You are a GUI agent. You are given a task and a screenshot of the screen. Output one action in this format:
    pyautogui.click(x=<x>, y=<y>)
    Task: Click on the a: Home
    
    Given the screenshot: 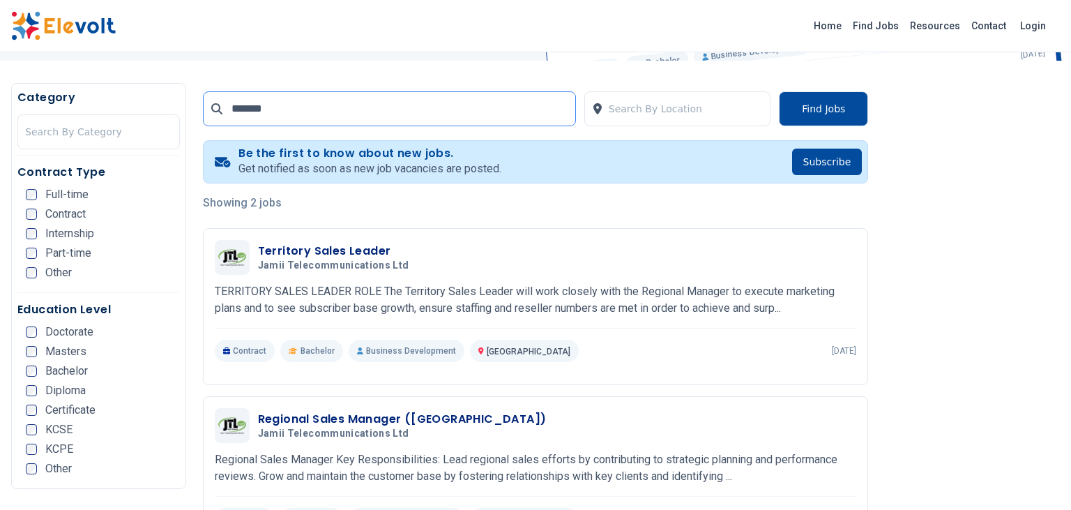 What is the action you would take?
    pyautogui.click(x=828, y=26)
    